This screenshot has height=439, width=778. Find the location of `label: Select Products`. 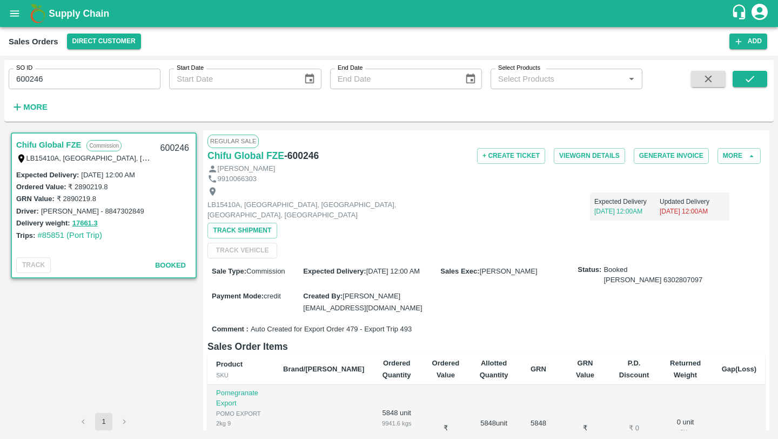

label: Select Products is located at coordinates (519, 68).